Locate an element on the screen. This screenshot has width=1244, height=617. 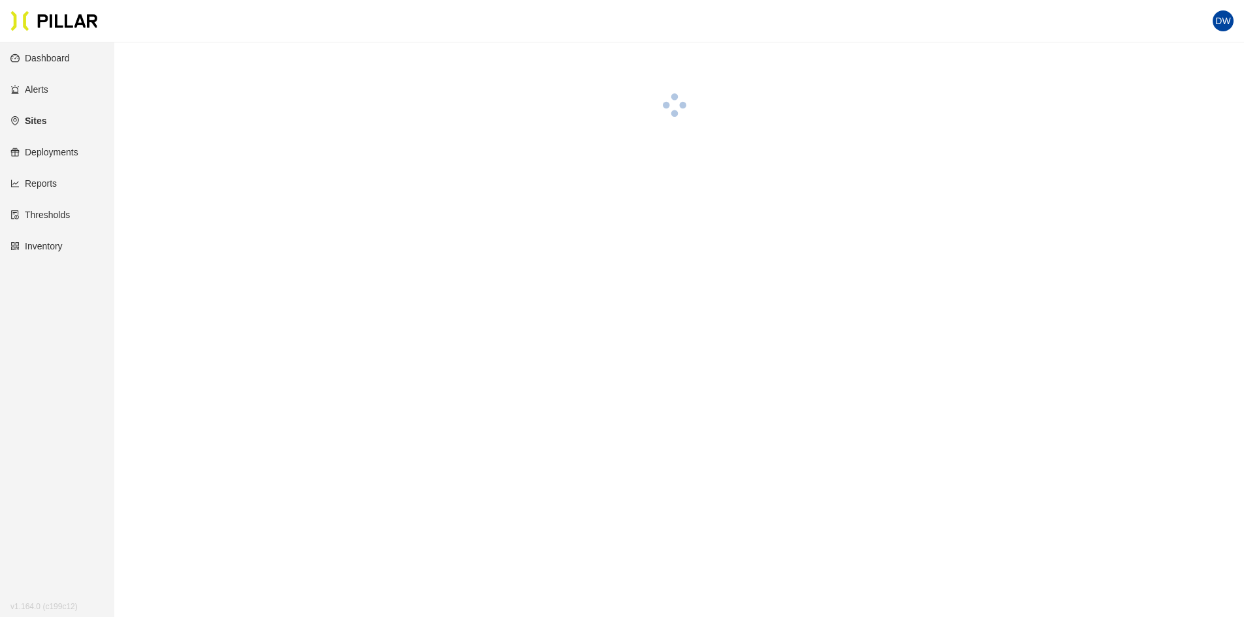
a: environmentSites is located at coordinates (28, 121).